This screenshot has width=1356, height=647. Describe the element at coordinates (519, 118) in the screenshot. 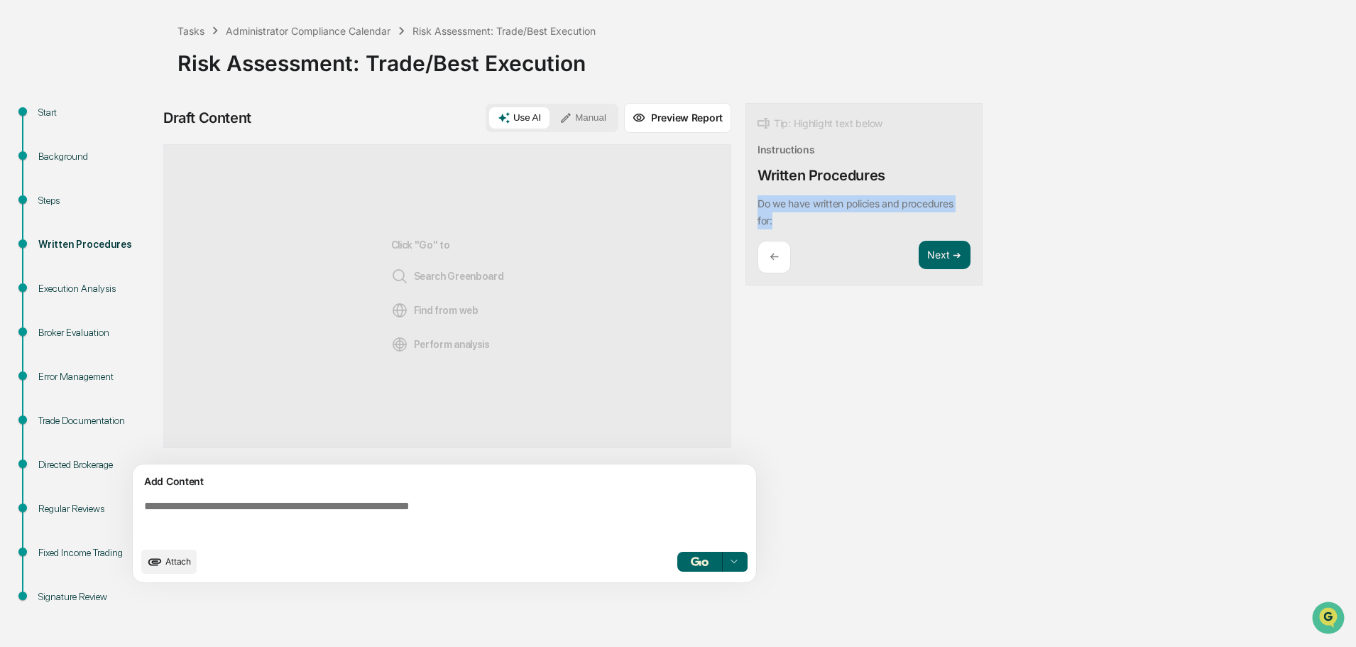

I see `button: Use AI` at that location.